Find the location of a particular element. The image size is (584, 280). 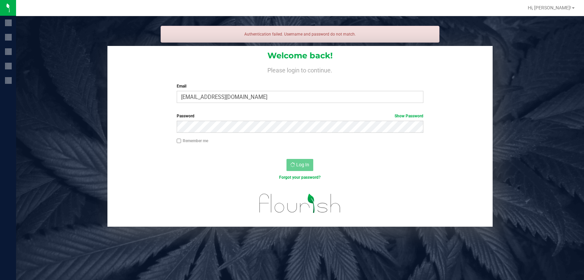

label: Remember me is located at coordinates (192, 141).